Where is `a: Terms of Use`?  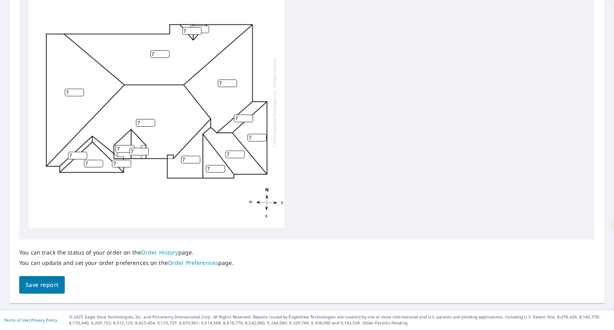
a: Terms of Use is located at coordinates (16, 320).